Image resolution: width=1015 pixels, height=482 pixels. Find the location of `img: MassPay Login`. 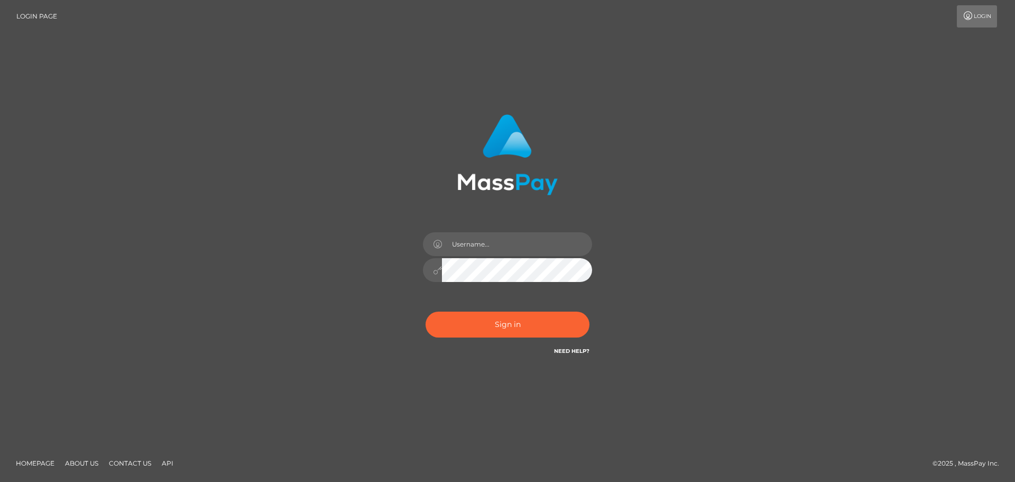

img: MassPay Login is located at coordinates (508, 154).